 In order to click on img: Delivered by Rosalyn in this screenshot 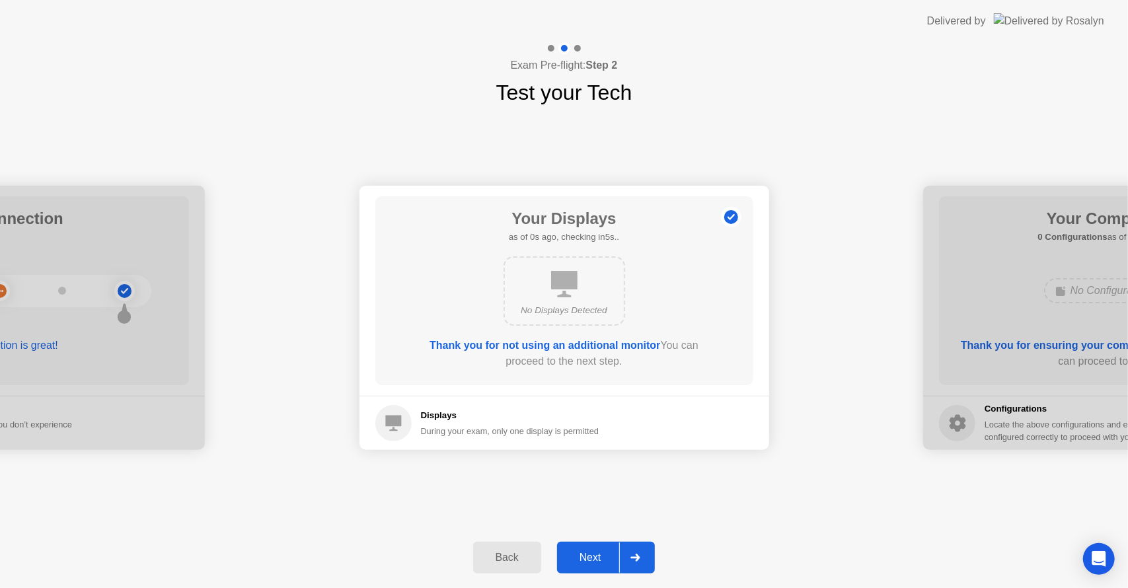, I will do `click(1048, 20)`.